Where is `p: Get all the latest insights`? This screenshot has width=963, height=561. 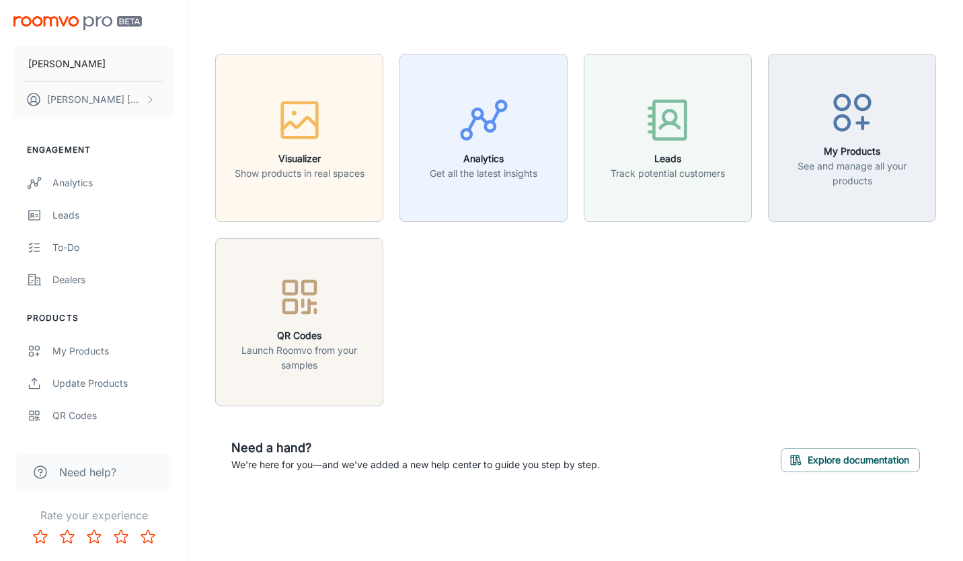
p: Get all the latest insights is located at coordinates (483, 173).